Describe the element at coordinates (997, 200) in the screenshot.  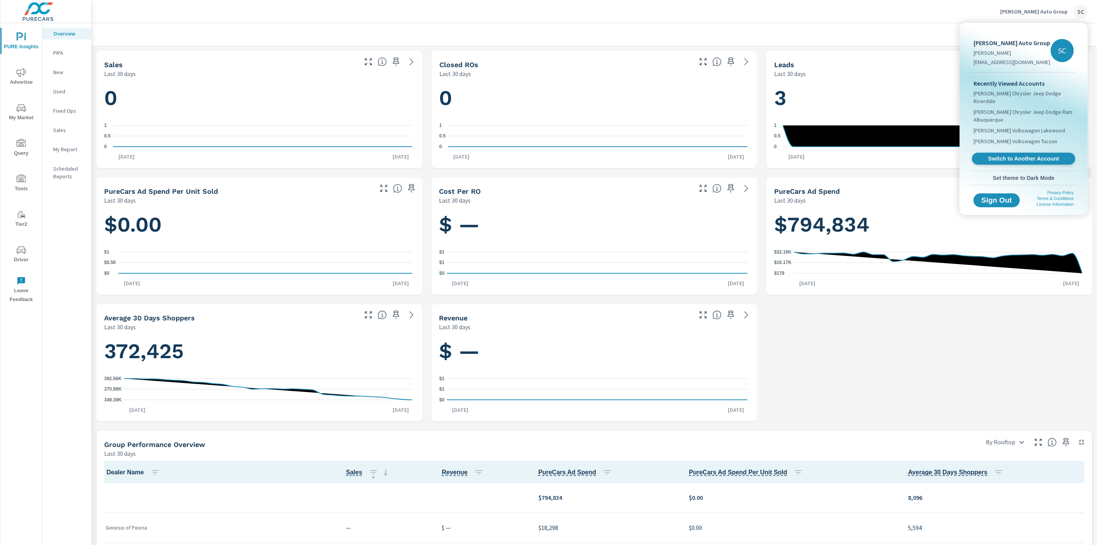
I see `span: Sign Out` at that location.